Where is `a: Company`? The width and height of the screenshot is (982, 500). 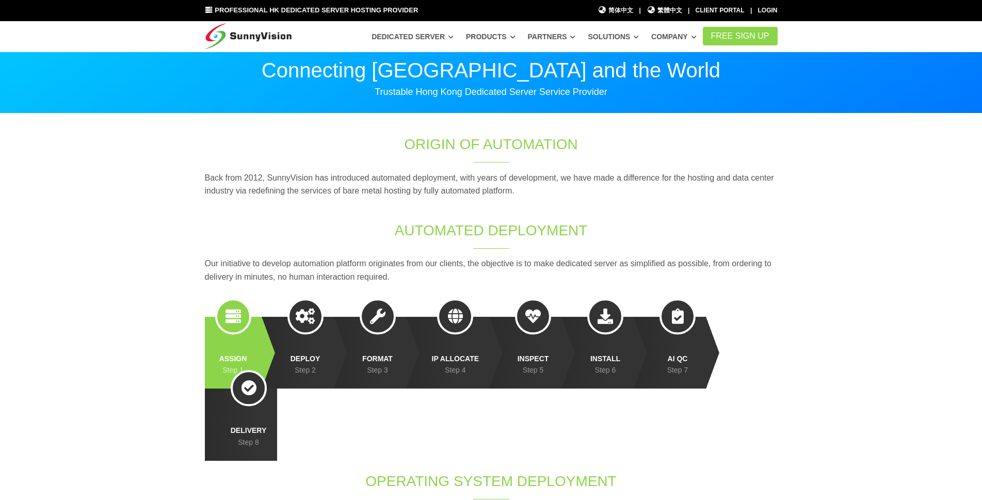 a: Company is located at coordinates (674, 37).